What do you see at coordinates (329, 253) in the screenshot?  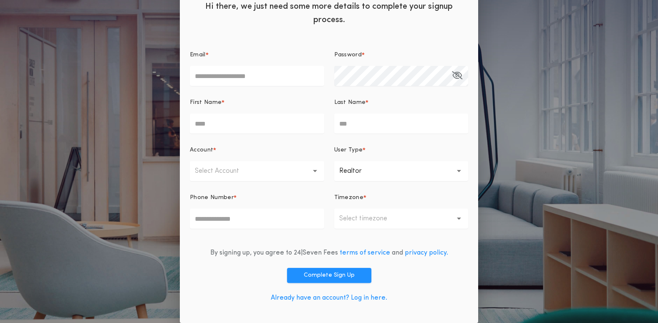 I see `div: By signing up, you agree to 24|Seven Fees and` at bounding box center [329, 253].